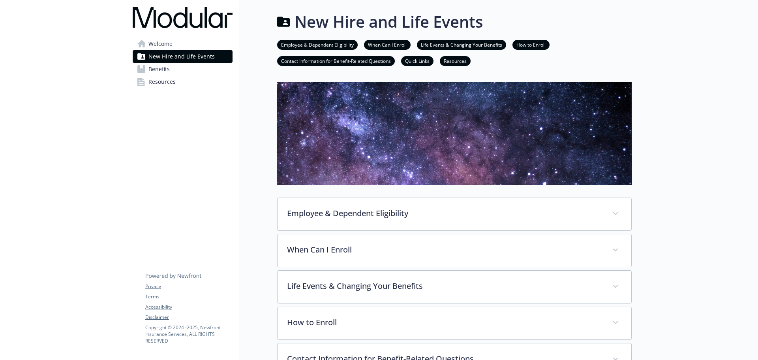 The height and width of the screenshot is (360, 758). Describe the element at coordinates (455, 133) in the screenshot. I see `img: new hire page banner` at that location.